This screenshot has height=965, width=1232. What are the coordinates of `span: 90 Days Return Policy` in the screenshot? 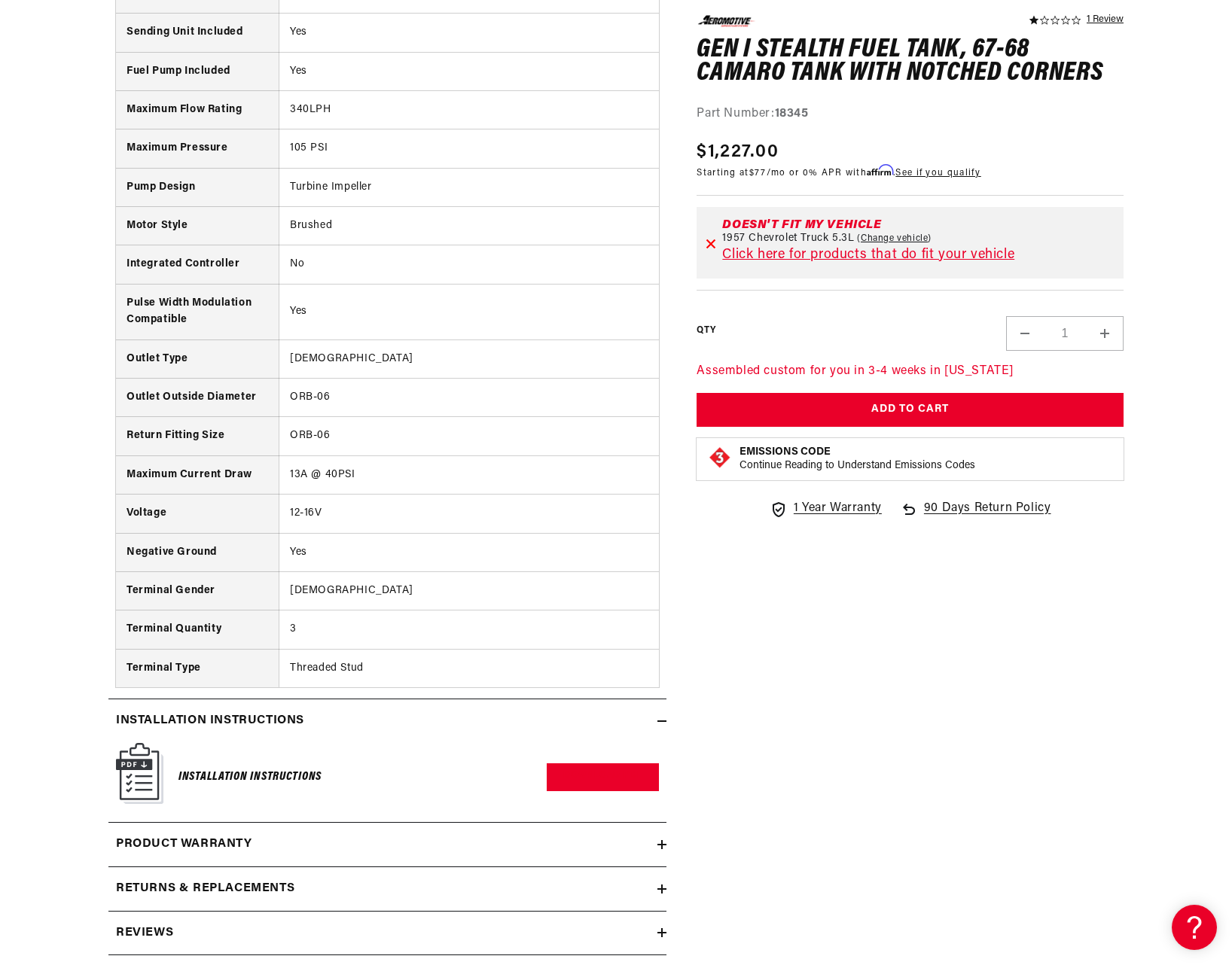 It's located at (988, 517).